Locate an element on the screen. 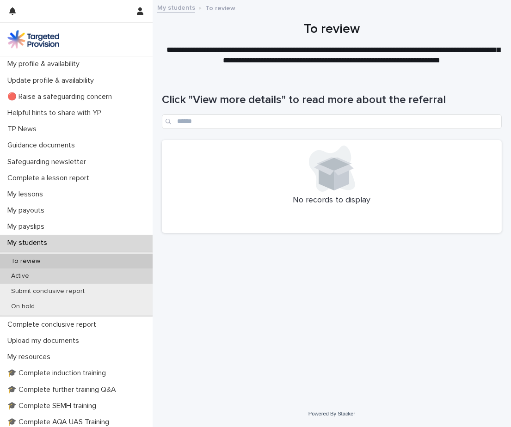 Image resolution: width=511 pixels, height=427 pixels. p: No records to display is located at coordinates (332, 201).